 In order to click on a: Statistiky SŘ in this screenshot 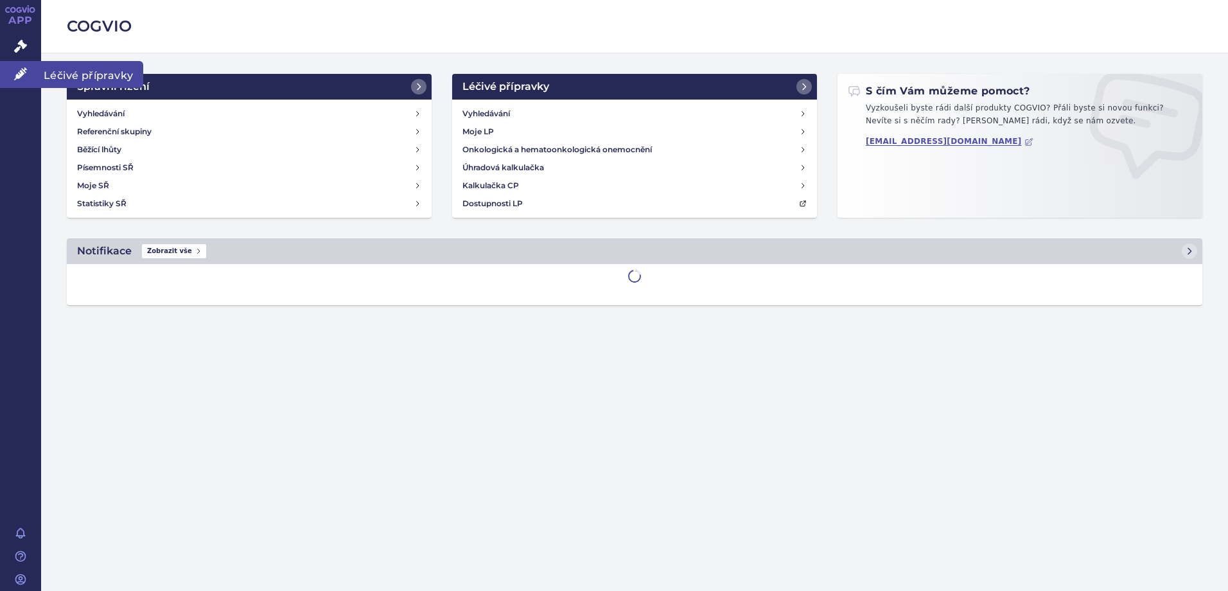, I will do `click(249, 204)`.